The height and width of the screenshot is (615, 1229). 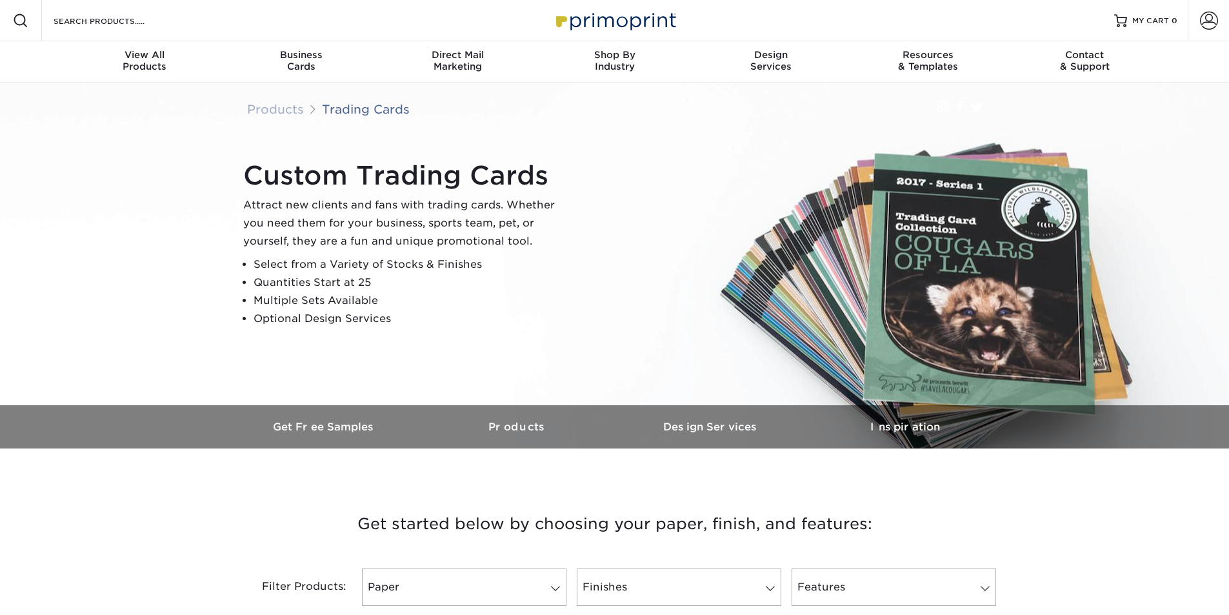 I want to click on h3: Design Services, so click(x=712, y=427).